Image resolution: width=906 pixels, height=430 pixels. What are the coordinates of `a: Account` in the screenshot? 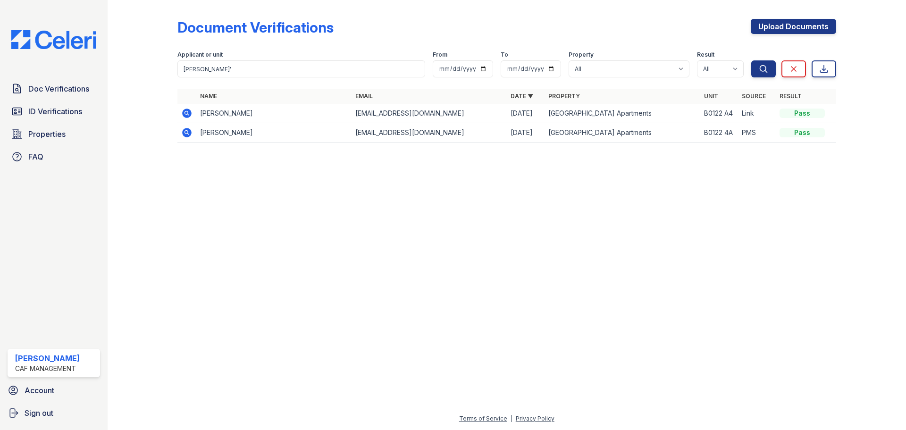 It's located at (54, 390).